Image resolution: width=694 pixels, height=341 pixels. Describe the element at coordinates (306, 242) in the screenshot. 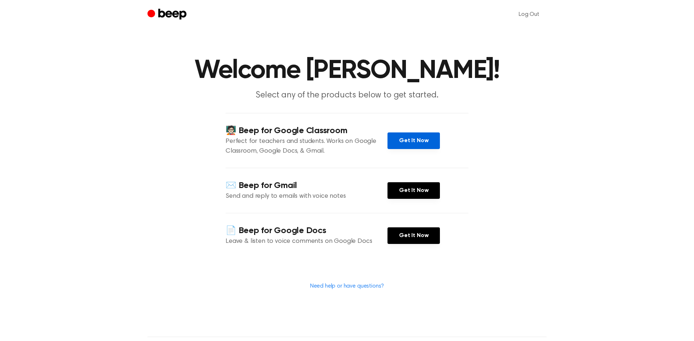

I see `p: Leave & listen to voice comments on Google Docs` at that location.